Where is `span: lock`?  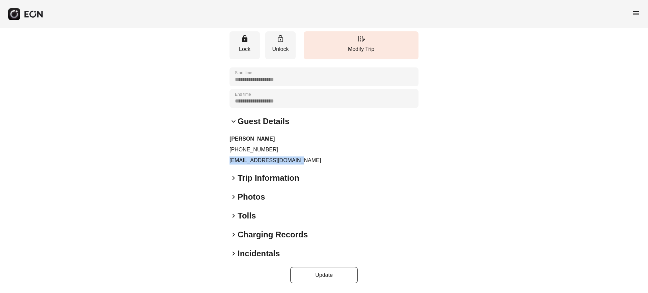 span: lock is located at coordinates (245, 39).